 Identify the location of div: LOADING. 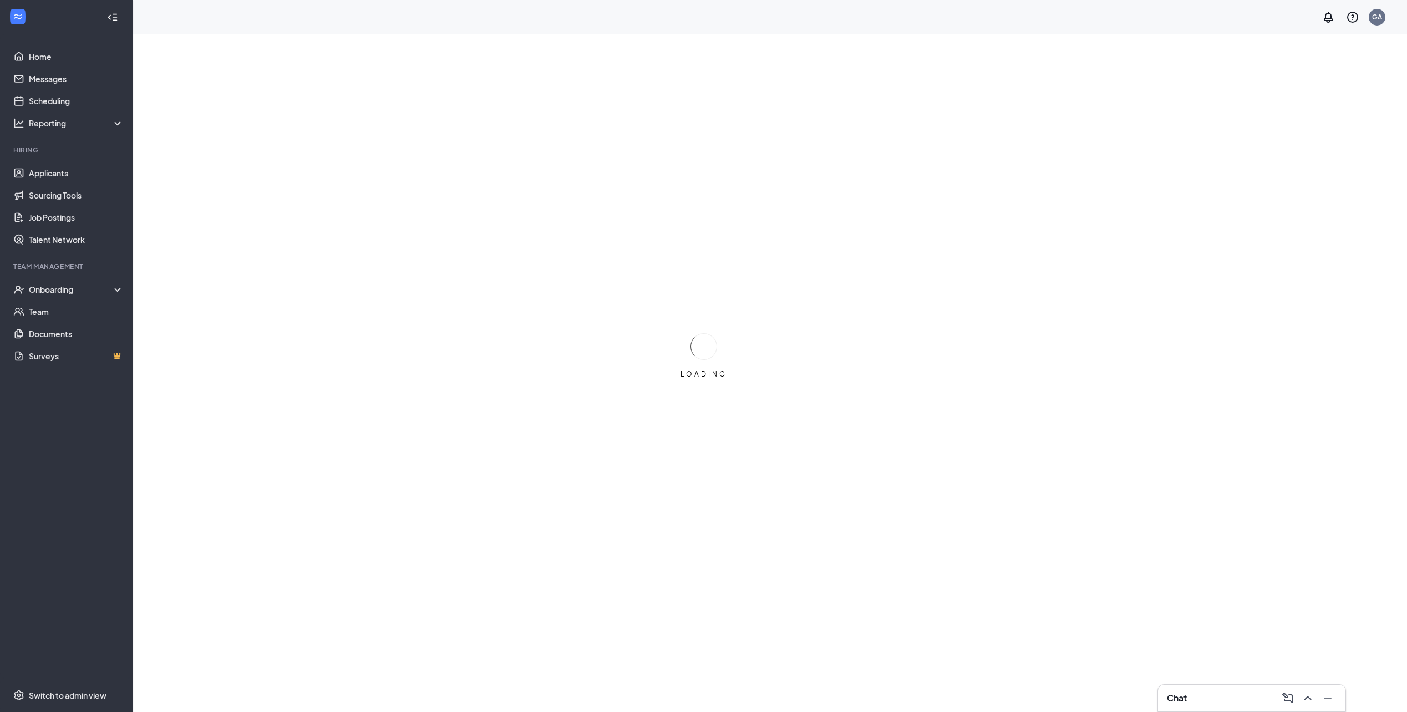
(704, 374).